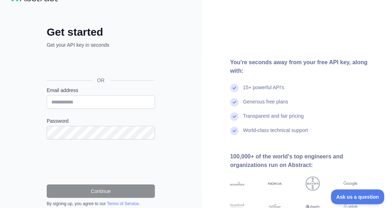 This screenshot has width=392, height=208. What do you see at coordinates (275, 184) in the screenshot?
I see `img: nokia` at bounding box center [275, 184].